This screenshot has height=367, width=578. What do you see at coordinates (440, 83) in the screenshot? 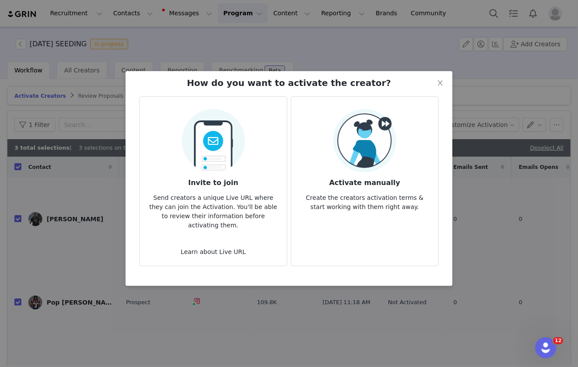
I see `button: Close` at bounding box center [440, 83].